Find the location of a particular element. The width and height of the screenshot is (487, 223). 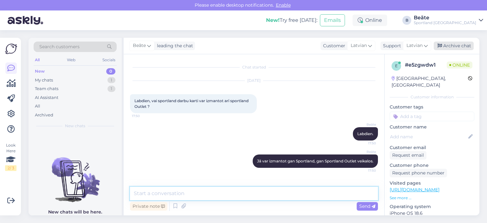

div: Socials is located at coordinates (109, 60).